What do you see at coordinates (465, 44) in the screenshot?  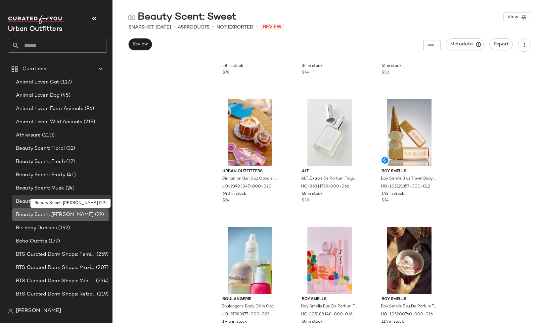 I see `button: Metadata` at bounding box center [465, 44].